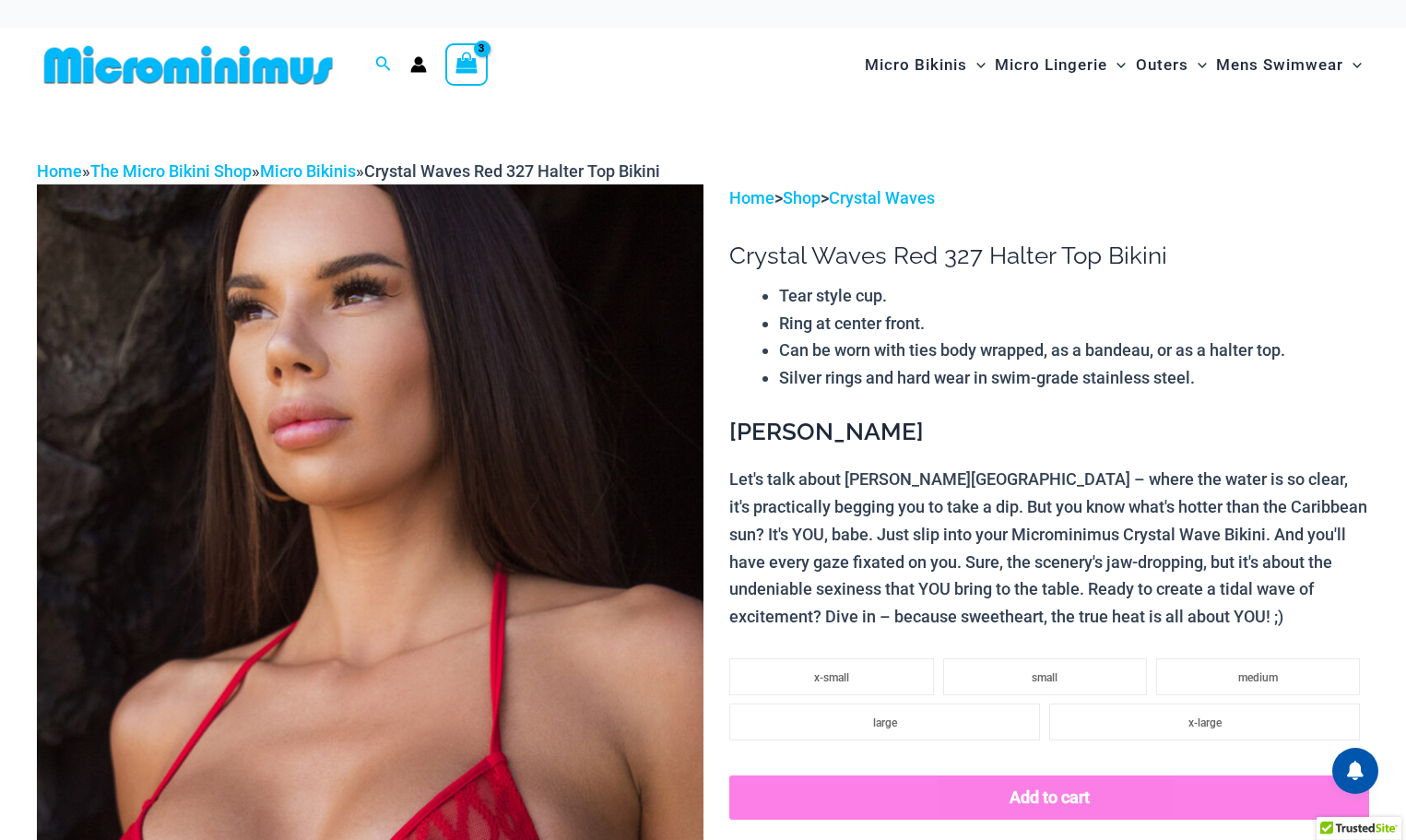 The width and height of the screenshot is (1406, 840). What do you see at coordinates (512, 170) in the screenshot?
I see `span: Crystal Waves Red 327 Halter Top Bikini` at bounding box center [512, 170].